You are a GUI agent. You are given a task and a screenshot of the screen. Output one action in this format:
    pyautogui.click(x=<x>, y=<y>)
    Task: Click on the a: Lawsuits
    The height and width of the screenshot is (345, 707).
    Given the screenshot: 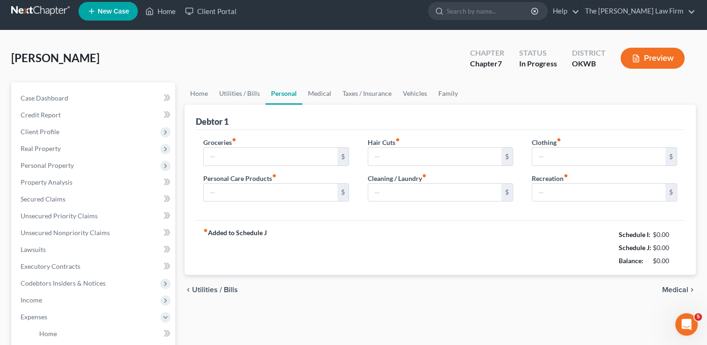 What is the action you would take?
    pyautogui.click(x=94, y=250)
    